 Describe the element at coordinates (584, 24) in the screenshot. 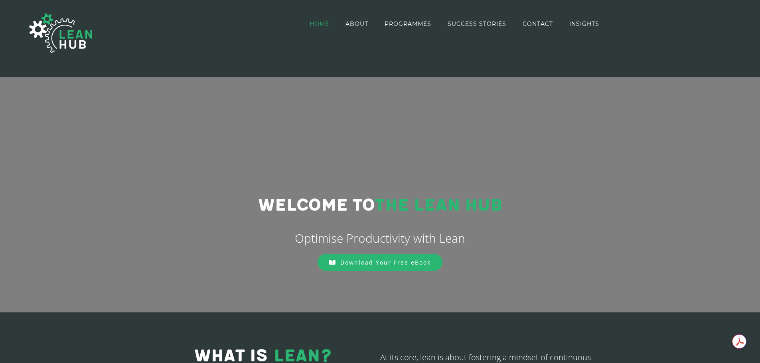

I see `a: INSIGHTS` at that location.